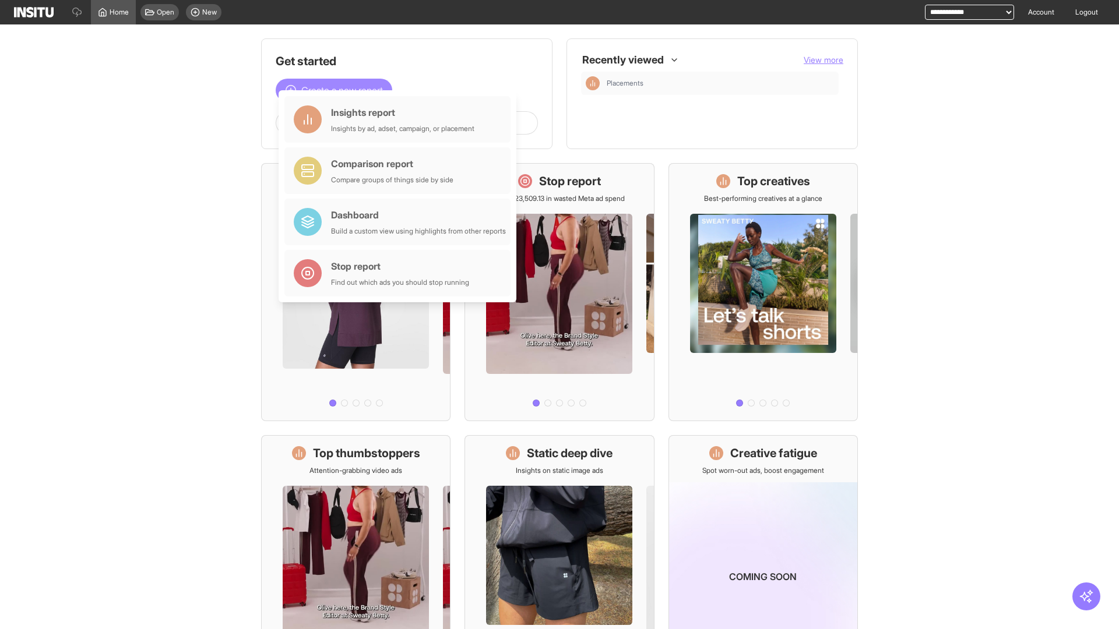 This screenshot has width=1119, height=629. What do you see at coordinates (356, 292) in the screenshot?
I see `a: What's live nowSee all active ads instantly` at bounding box center [356, 292].